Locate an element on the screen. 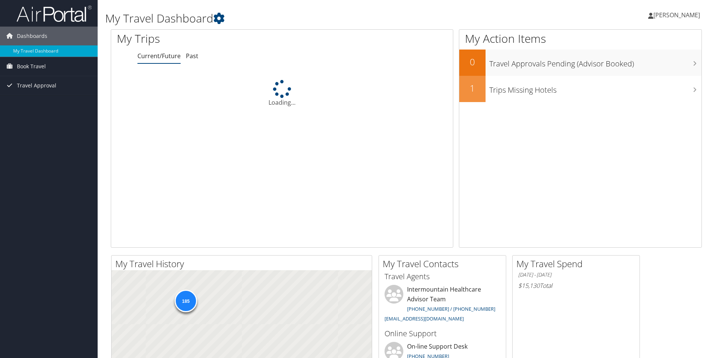 This screenshot has height=358, width=715. h3: Travel Agents is located at coordinates (442, 277).